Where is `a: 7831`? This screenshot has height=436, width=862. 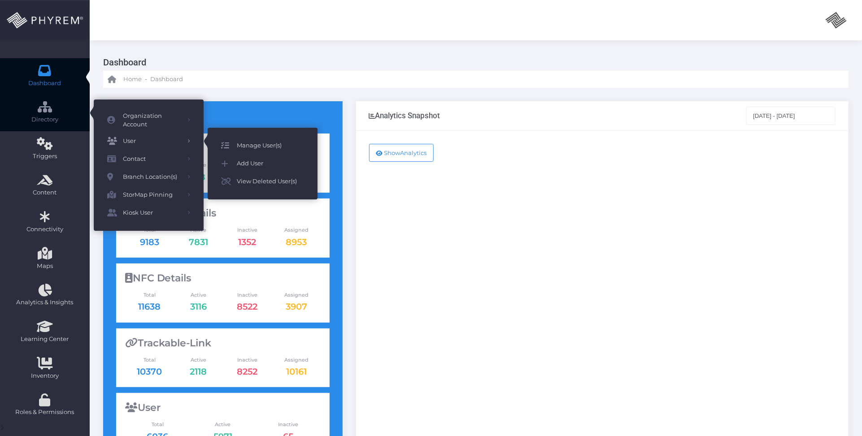 a: 7831 is located at coordinates (198, 242).